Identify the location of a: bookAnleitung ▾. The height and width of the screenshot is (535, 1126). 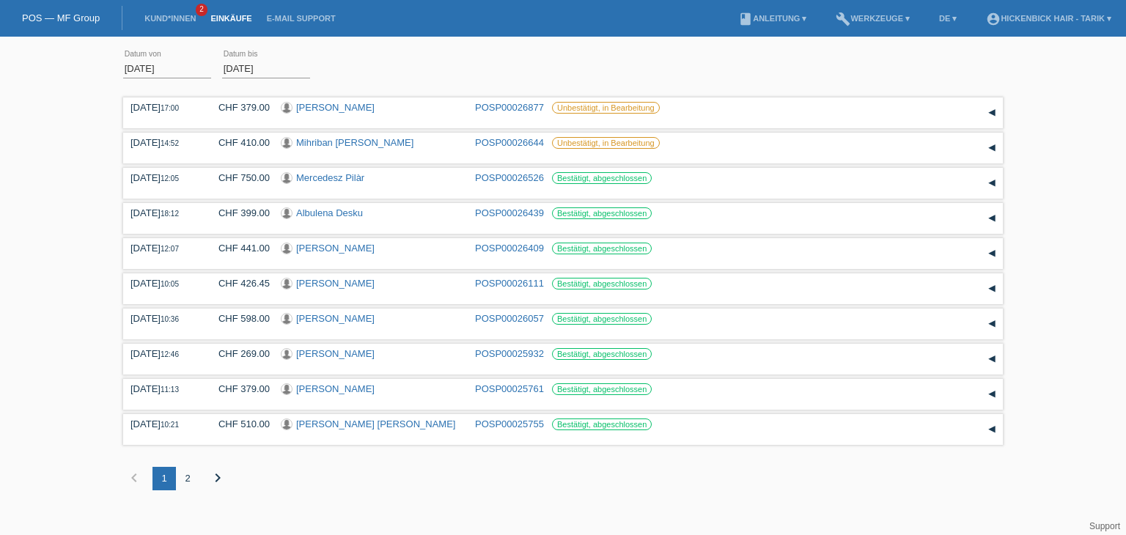
(772, 18).